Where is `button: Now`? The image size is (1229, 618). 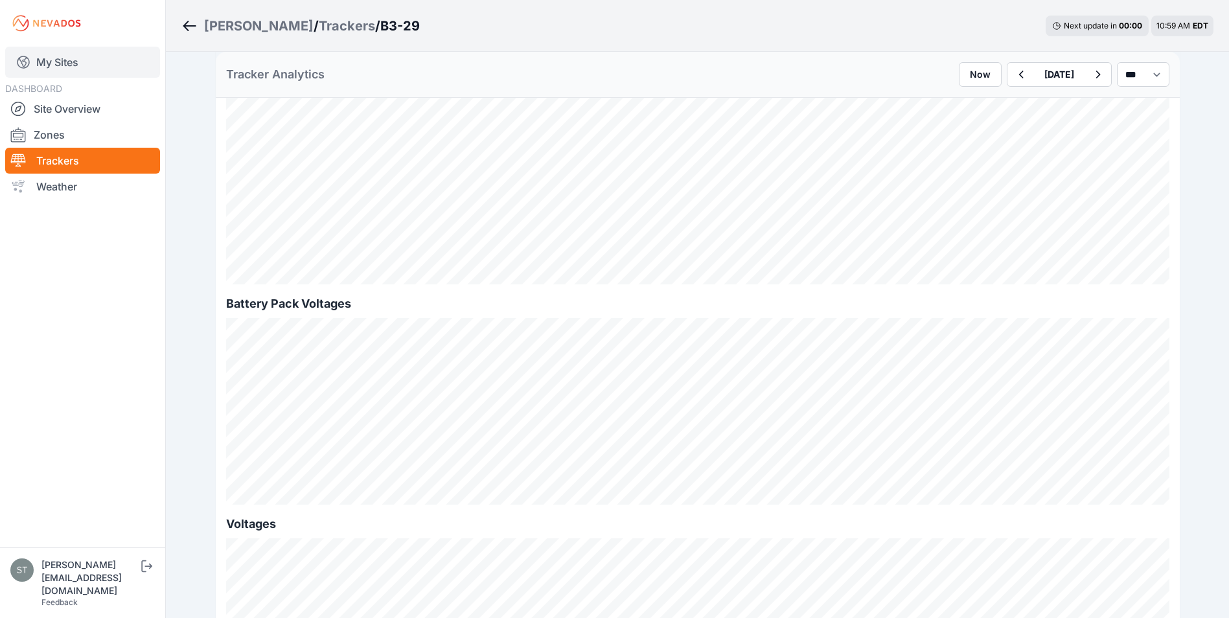
button: Now is located at coordinates (981, 75).